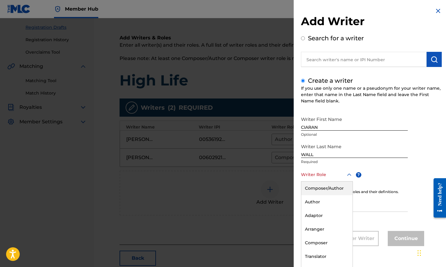 The image size is (446, 267). What do you see at coordinates (11, 22) in the screenshot?
I see `div: Need help?` at bounding box center [11, 22].